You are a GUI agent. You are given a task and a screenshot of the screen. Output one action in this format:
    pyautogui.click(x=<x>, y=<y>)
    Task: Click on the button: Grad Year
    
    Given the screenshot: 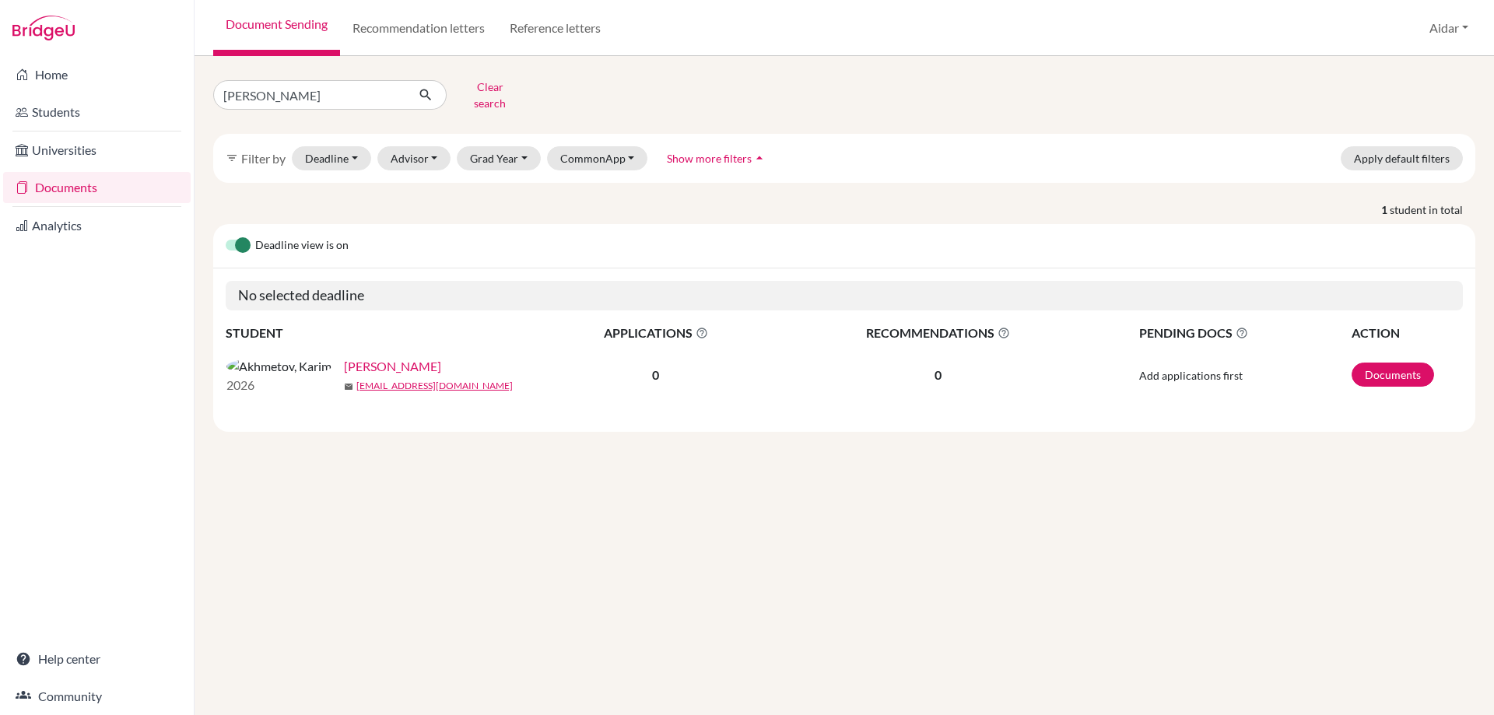 What is the action you would take?
    pyautogui.click(x=499, y=158)
    